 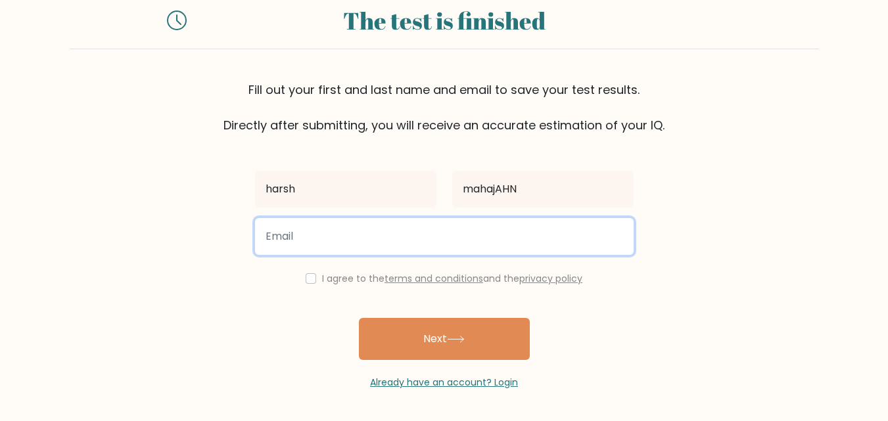 I want to click on a: terms and conditions, so click(x=434, y=279).